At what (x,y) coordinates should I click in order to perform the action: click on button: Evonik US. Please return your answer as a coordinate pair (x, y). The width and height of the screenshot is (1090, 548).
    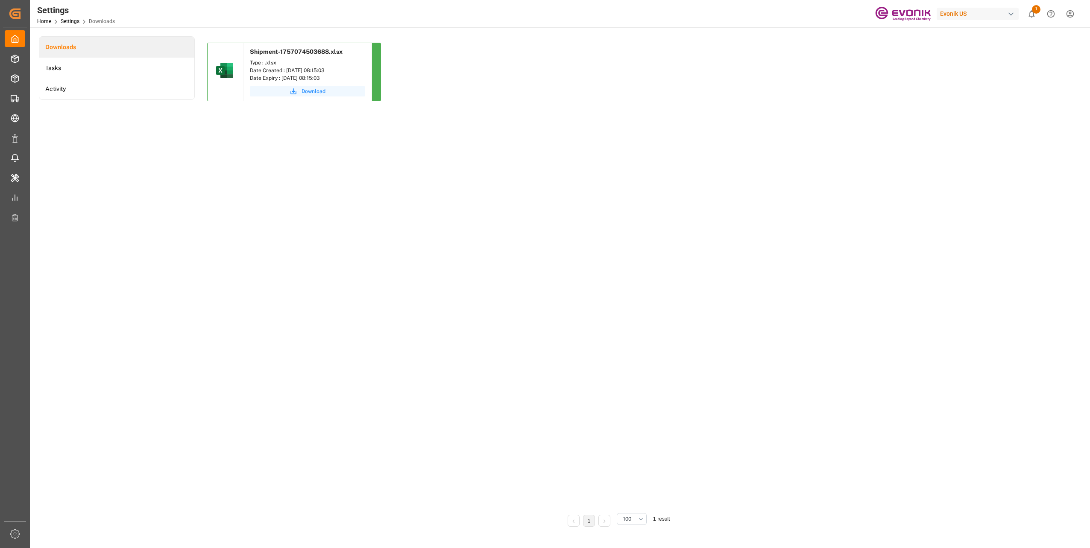
    Looking at the image, I should click on (979, 14).